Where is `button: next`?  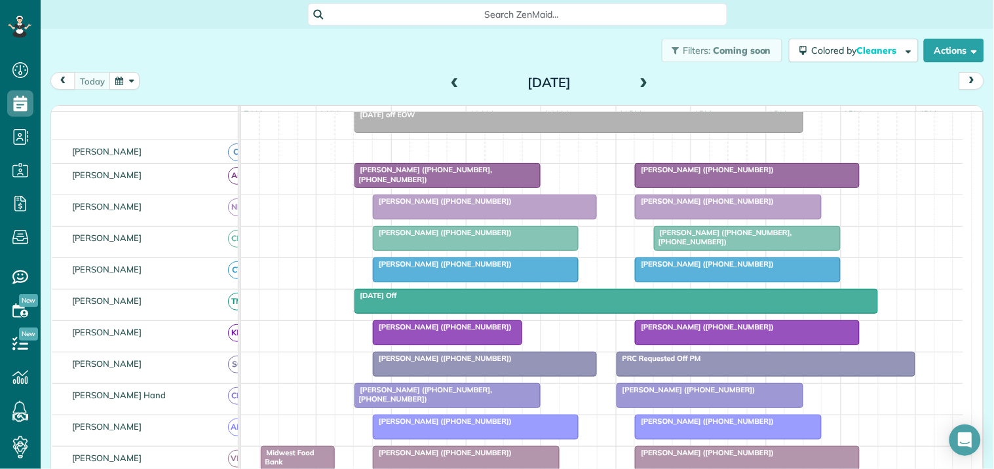
button: next is located at coordinates (971, 81).